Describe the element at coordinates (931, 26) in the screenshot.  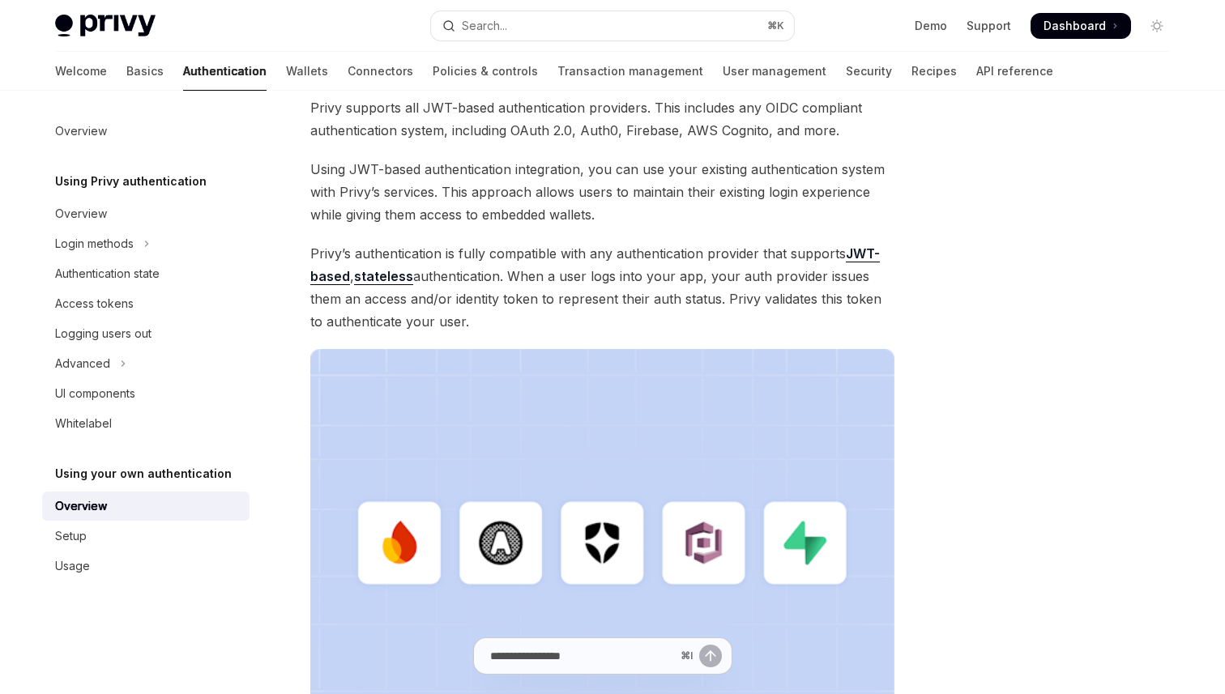
I see `a: Demo` at that location.